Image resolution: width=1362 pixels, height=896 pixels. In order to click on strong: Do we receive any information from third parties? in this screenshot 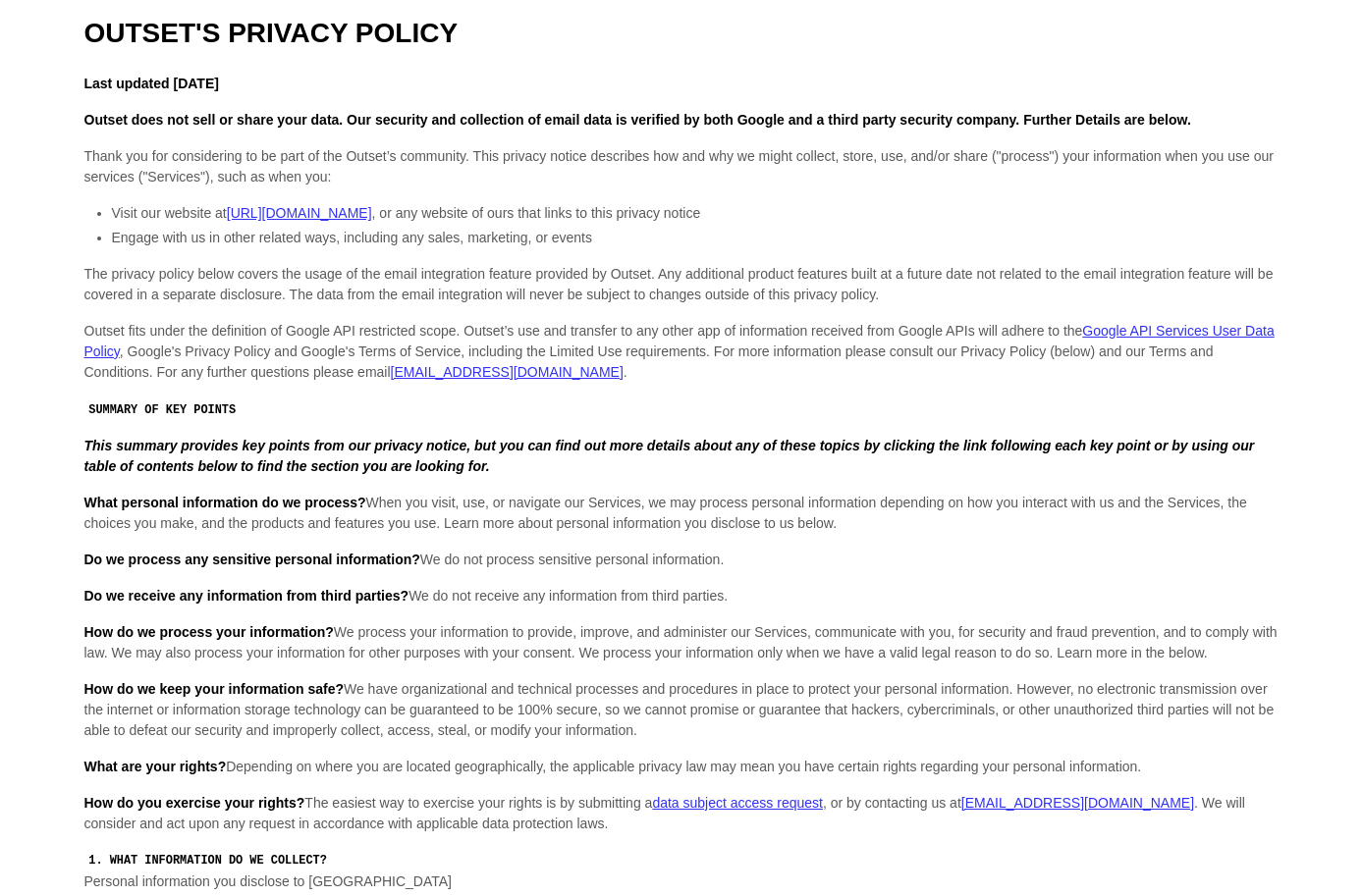, I will do `click(247, 596)`.